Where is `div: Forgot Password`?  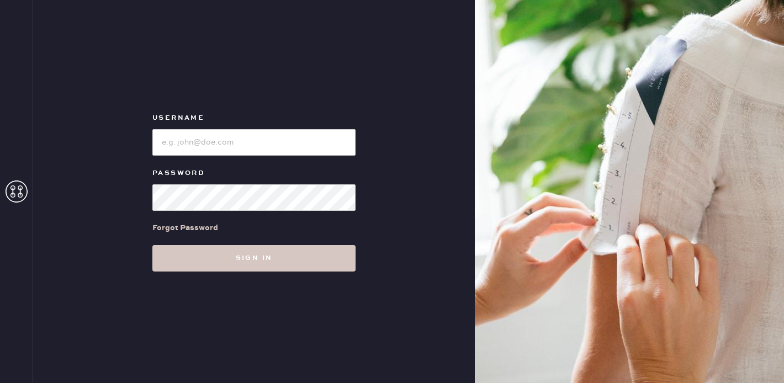
div: Forgot Password is located at coordinates (185, 228).